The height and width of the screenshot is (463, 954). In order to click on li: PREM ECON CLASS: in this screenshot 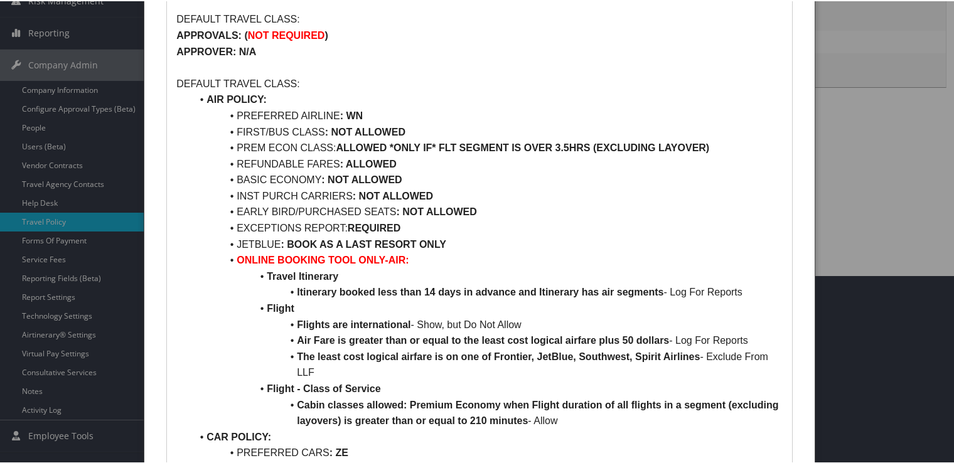, I will do `click(487, 147)`.